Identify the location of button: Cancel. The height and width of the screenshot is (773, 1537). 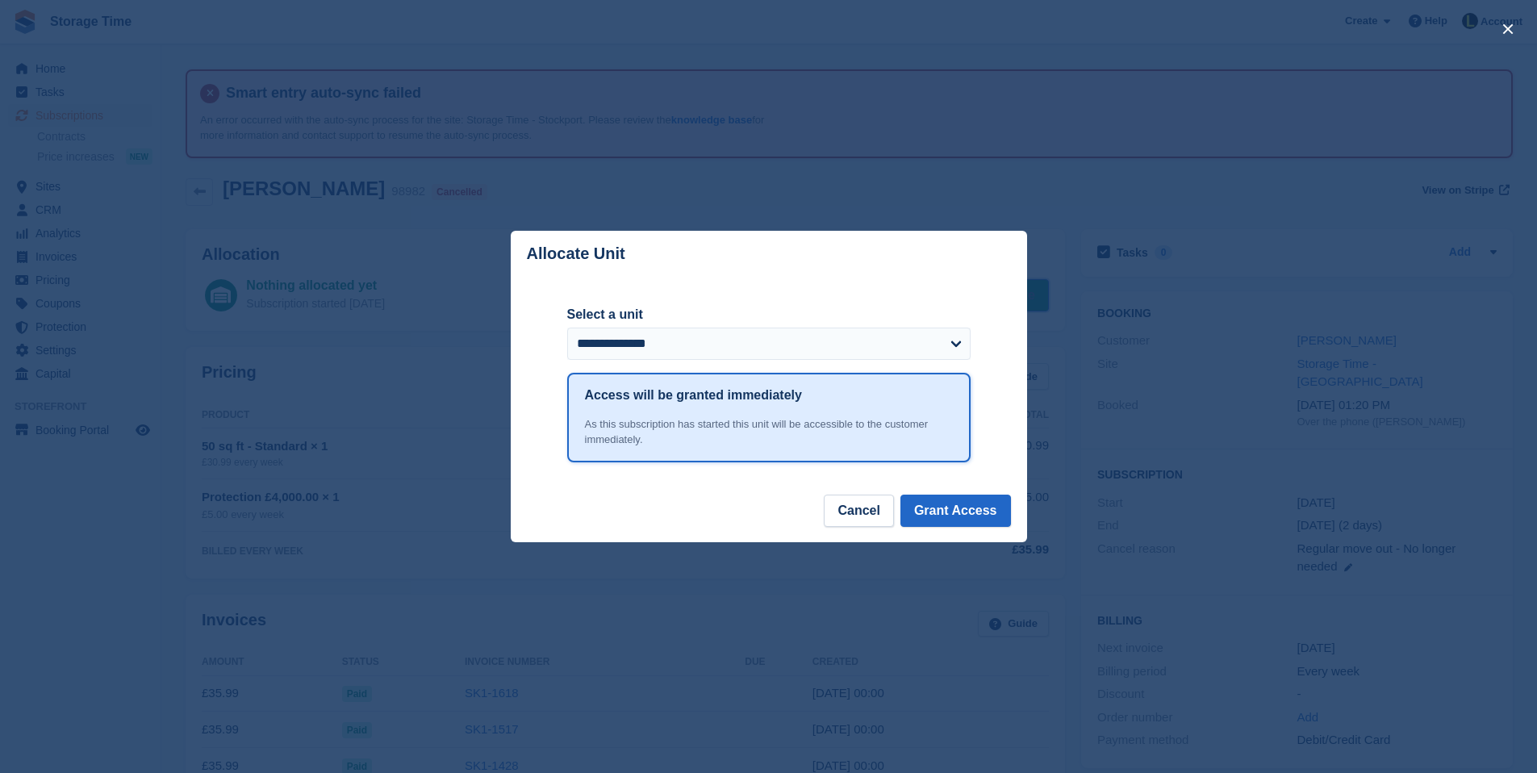
(858, 511).